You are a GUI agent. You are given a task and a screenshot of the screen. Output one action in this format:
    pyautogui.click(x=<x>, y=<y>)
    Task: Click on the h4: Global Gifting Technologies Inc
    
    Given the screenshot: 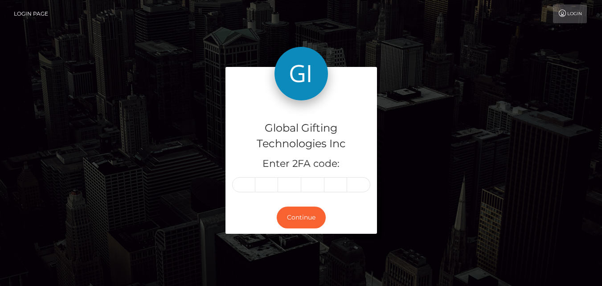 What is the action you would take?
    pyautogui.click(x=301, y=136)
    